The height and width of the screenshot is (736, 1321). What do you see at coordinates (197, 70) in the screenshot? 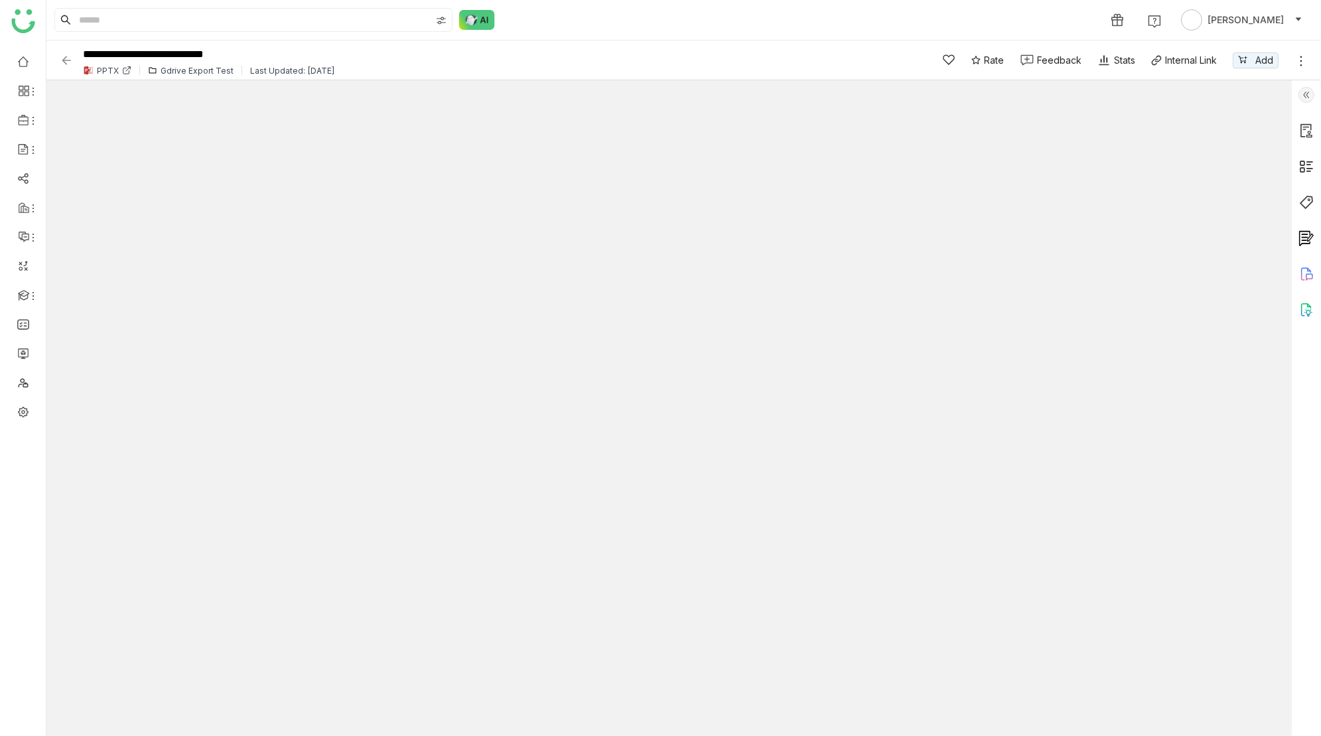
I see `div: Gdrive Export Test` at bounding box center [197, 70].